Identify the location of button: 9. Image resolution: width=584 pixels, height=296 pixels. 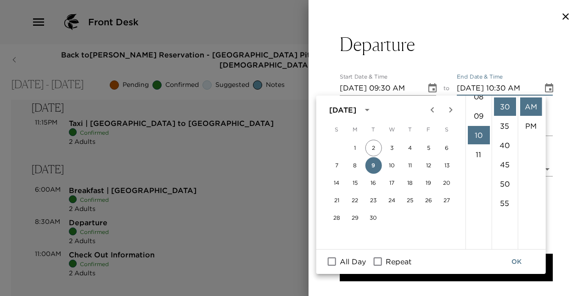
(374, 165).